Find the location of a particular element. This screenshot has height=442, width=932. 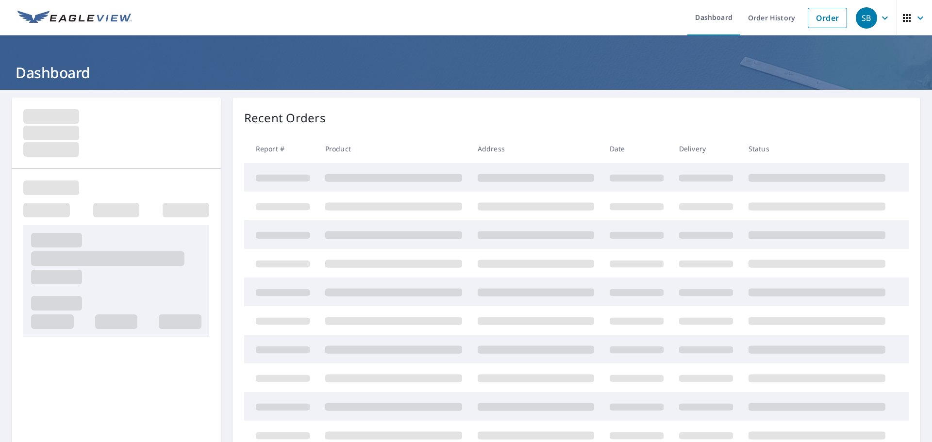

img: EV Logo is located at coordinates (75, 18).